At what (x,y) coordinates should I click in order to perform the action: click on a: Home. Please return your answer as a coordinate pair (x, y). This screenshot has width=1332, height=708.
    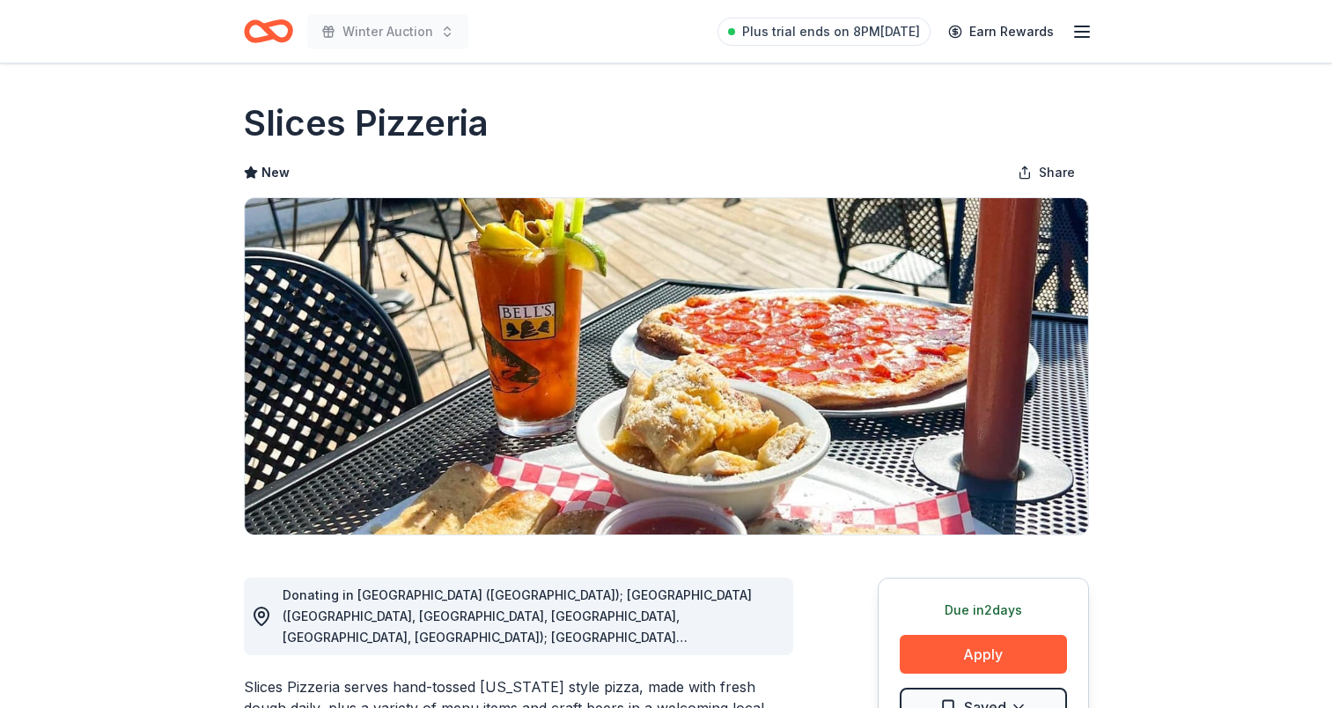
    Looking at the image, I should click on (268, 31).